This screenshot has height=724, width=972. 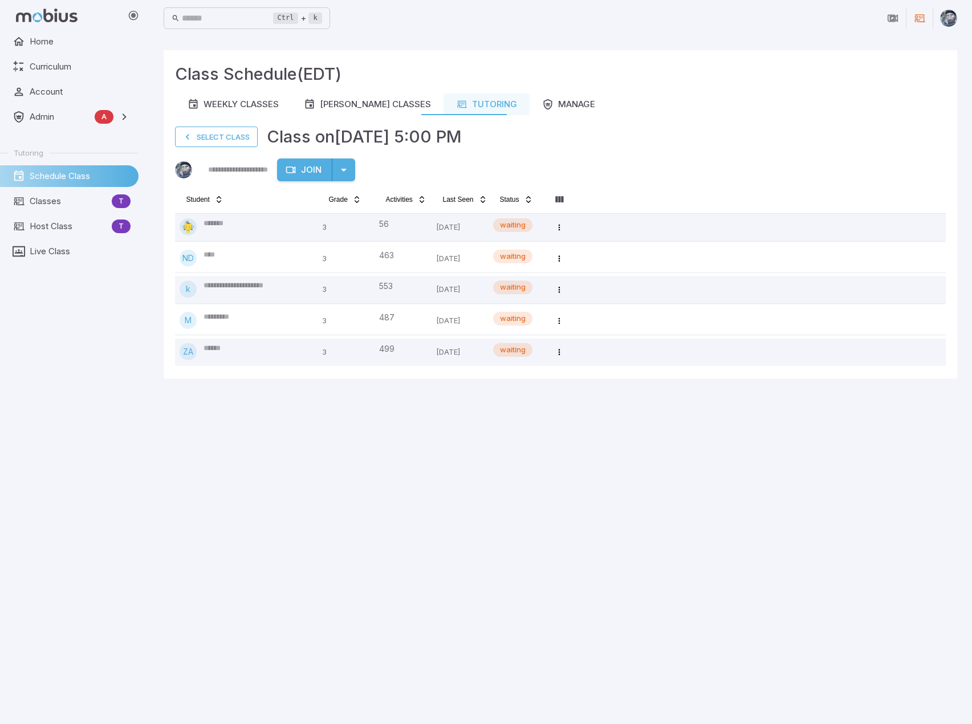 What do you see at coordinates (188, 289) in the screenshot?
I see `div: k` at bounding box center [188, 289].